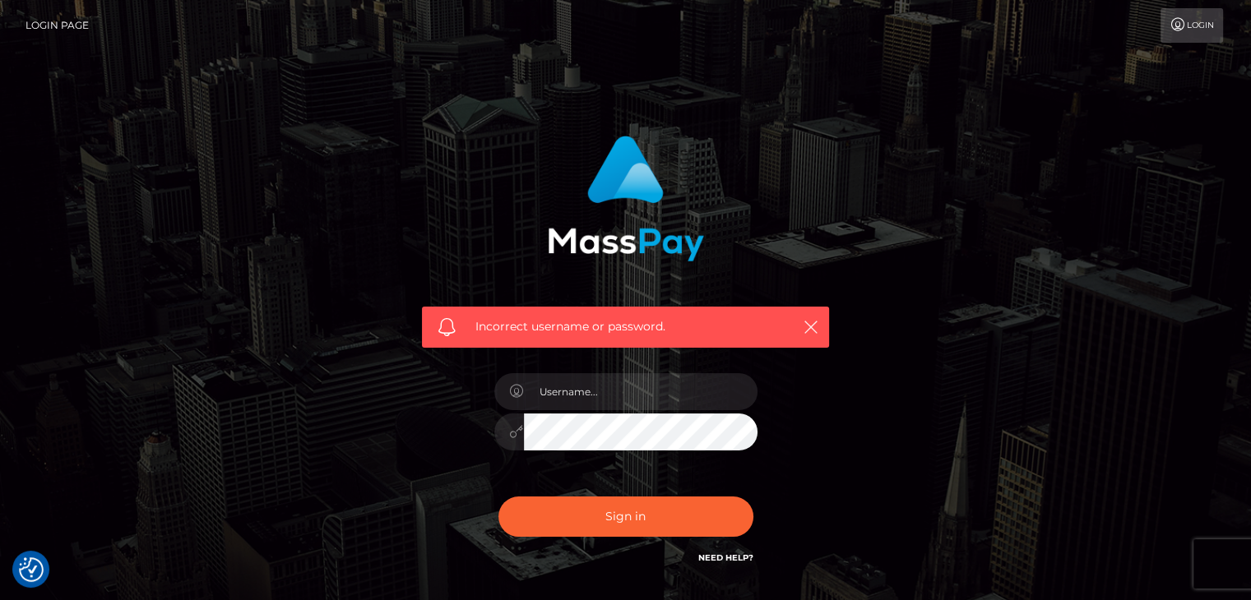 The image size is (1251, 600). What do you see at coordinates (725, 558) in the screenshot?
I see `a: Need Help?` at bounding box center [725, 558].